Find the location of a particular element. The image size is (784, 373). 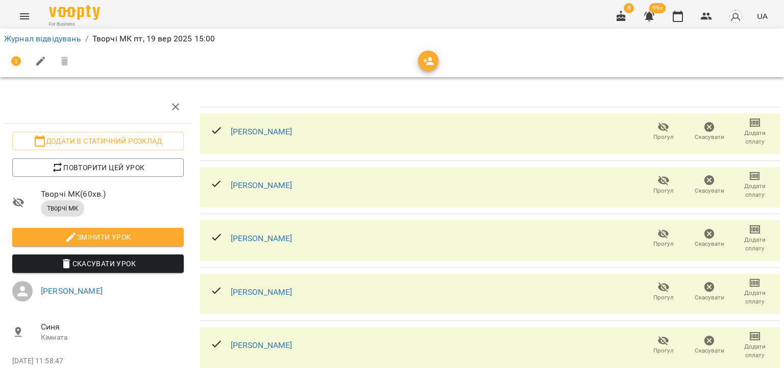

a: Журнал відвідувань is located at coordinates (42, 38).